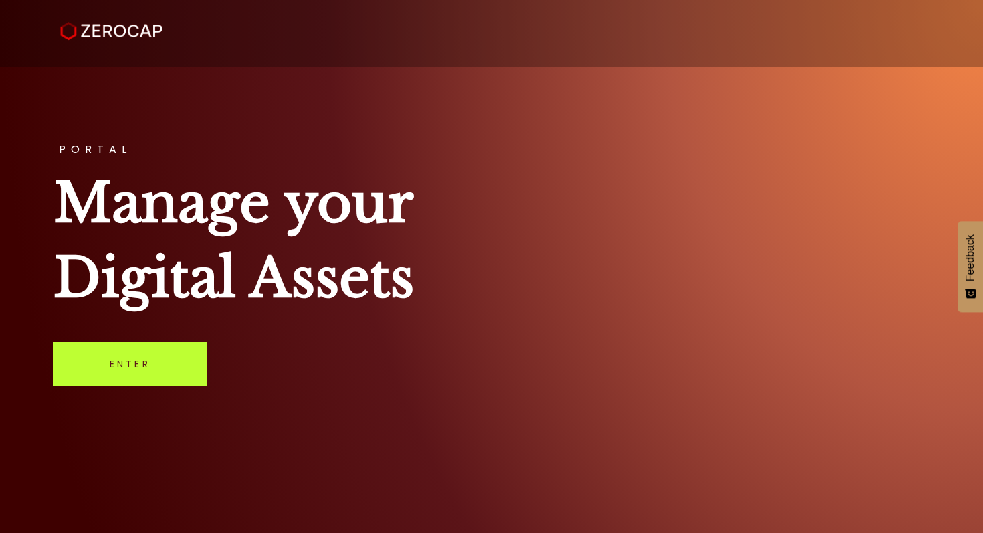  I want to click on a: Enter, so click(130, 364).